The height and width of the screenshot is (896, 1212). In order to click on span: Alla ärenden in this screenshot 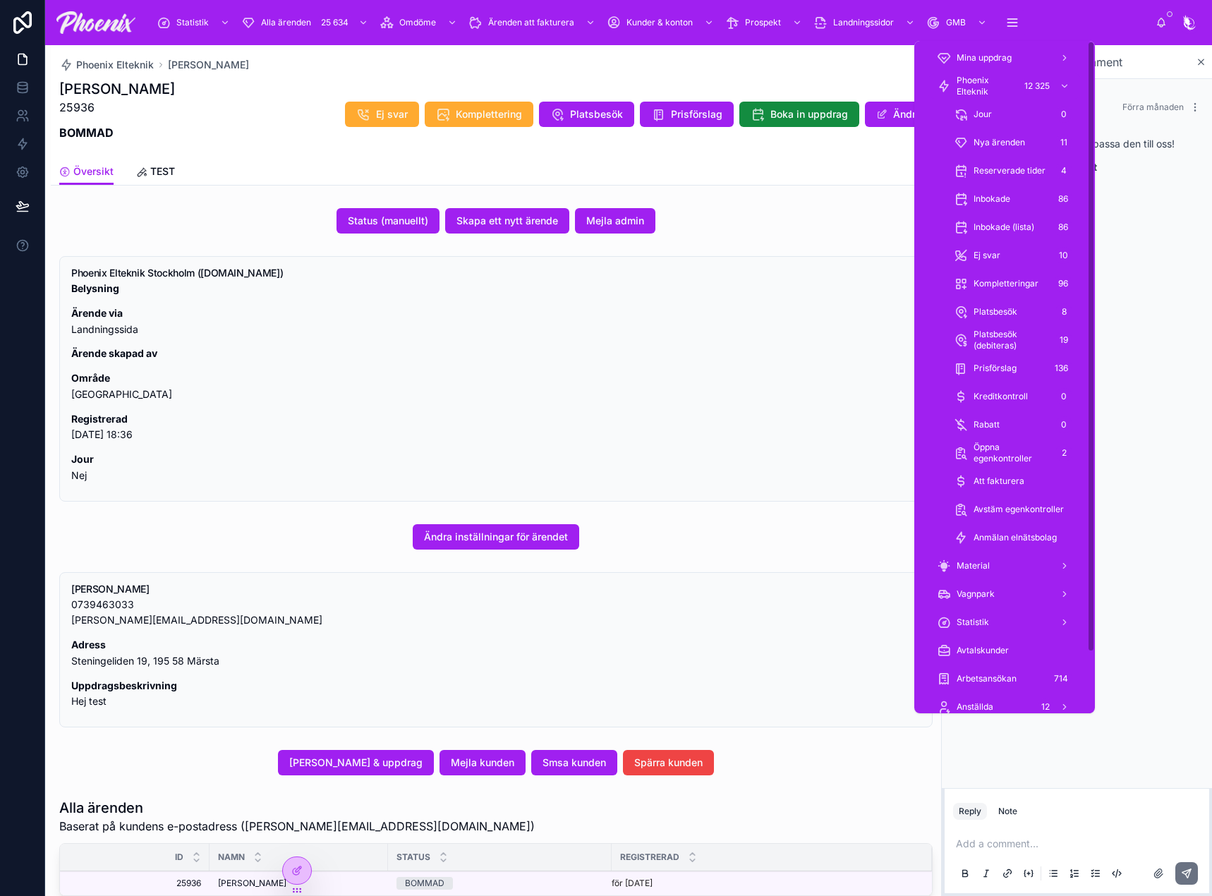, I will do `click(286, 23)`.